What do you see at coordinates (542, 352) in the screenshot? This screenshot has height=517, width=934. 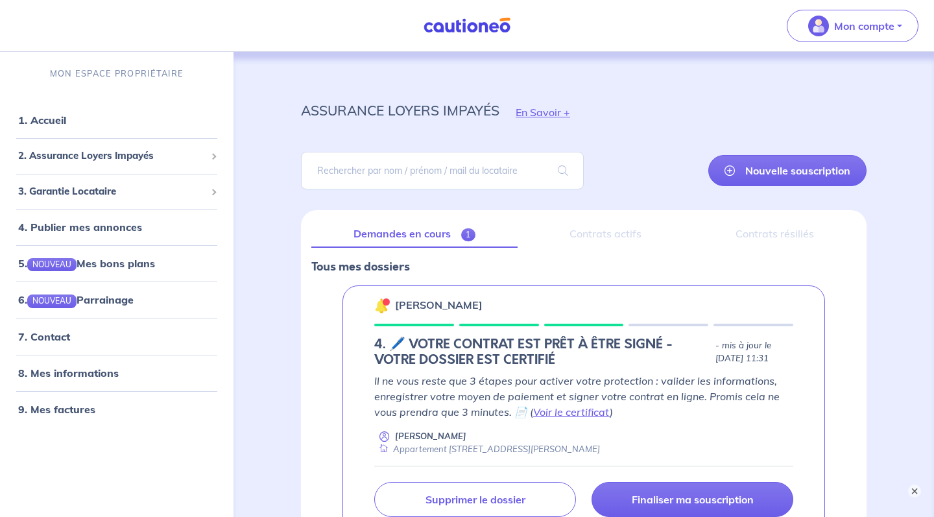 I see `h5: 4. 🖊️ VOTRE CONTRAT EST PRÊT À ÊTRE SIGNÉ - VOTRE DOSSIER EST CERTIFIÉ` at bounding box center [542, 352].